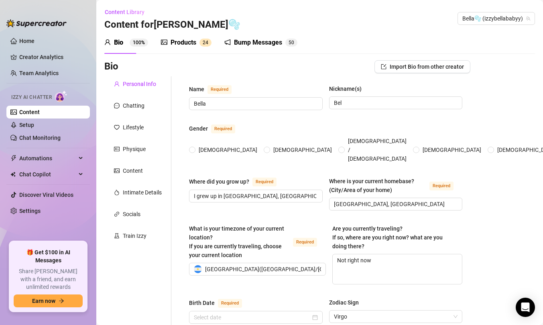 Image resolution: width=543 pixels, height=325 pixels. Describe the element at coordinates (134, 106) in the screenshot. I see `div: Chatting` at that location.